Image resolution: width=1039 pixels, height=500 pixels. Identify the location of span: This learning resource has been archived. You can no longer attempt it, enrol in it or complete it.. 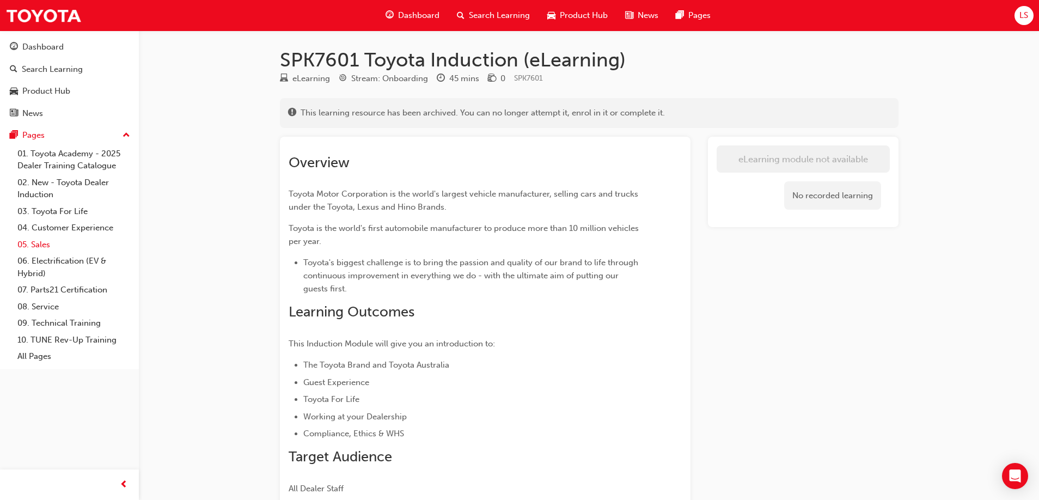
(482, 113).